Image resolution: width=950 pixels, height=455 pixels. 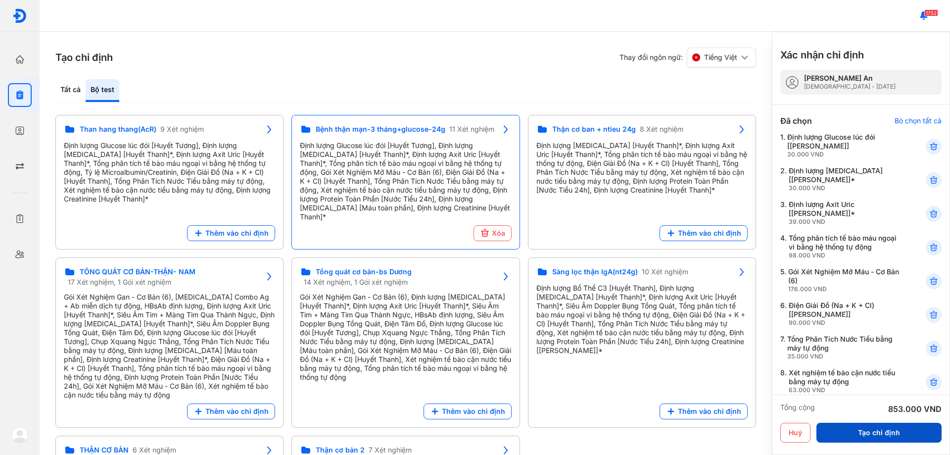 I want to click on div: 3., so click(x=841, y=213).